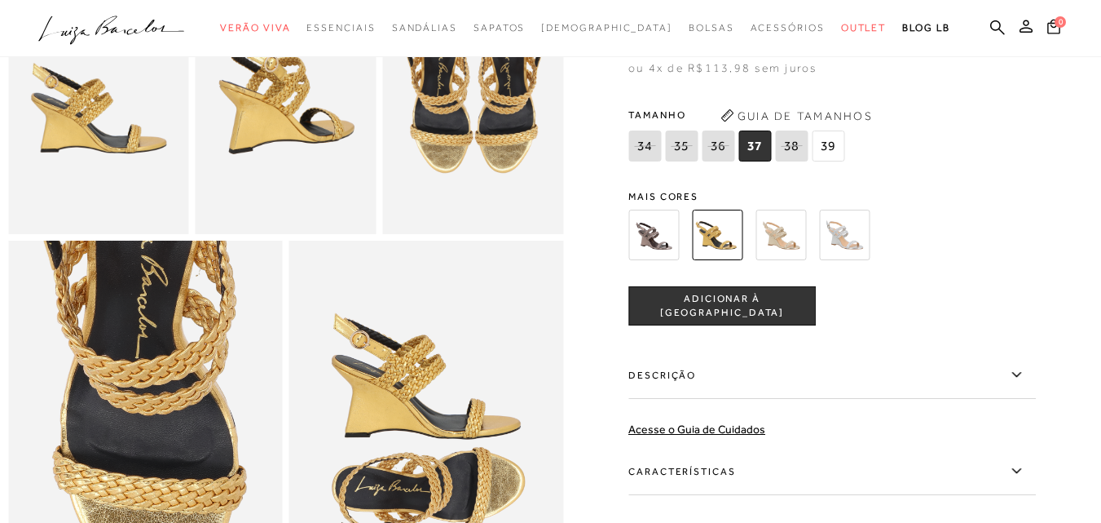 The image size is (1101, 523). What do you see at coordinates (681, 146) in the screenshot?
I see `span: 35` at bounding box center [681, 146].